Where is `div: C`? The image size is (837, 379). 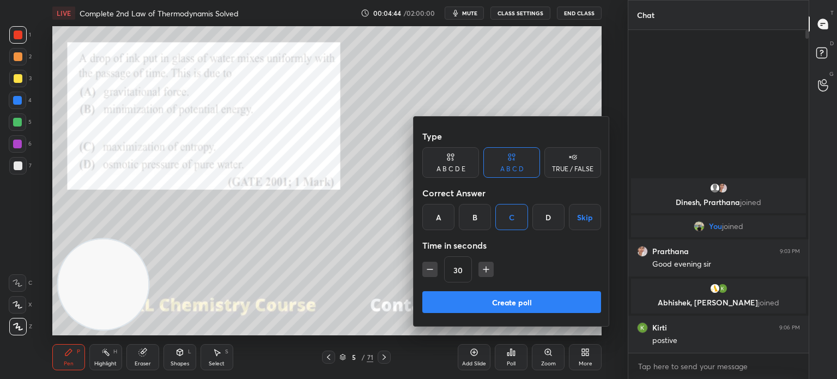 div: C is located at coordinates (511, 217).